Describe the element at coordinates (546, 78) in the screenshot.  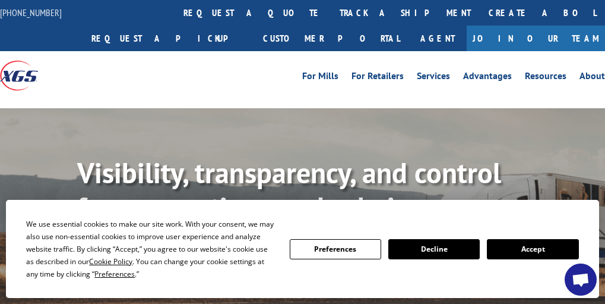
I see `a: Resources` at that location.